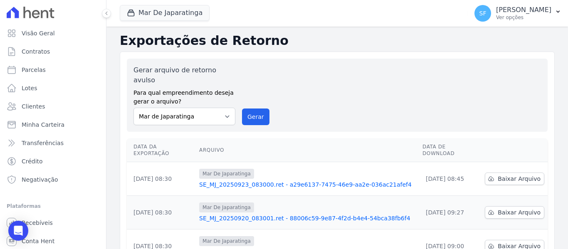 The width and height of the screenshot is (568, 249). I want to click on a: Contratos, so click(53, 52).